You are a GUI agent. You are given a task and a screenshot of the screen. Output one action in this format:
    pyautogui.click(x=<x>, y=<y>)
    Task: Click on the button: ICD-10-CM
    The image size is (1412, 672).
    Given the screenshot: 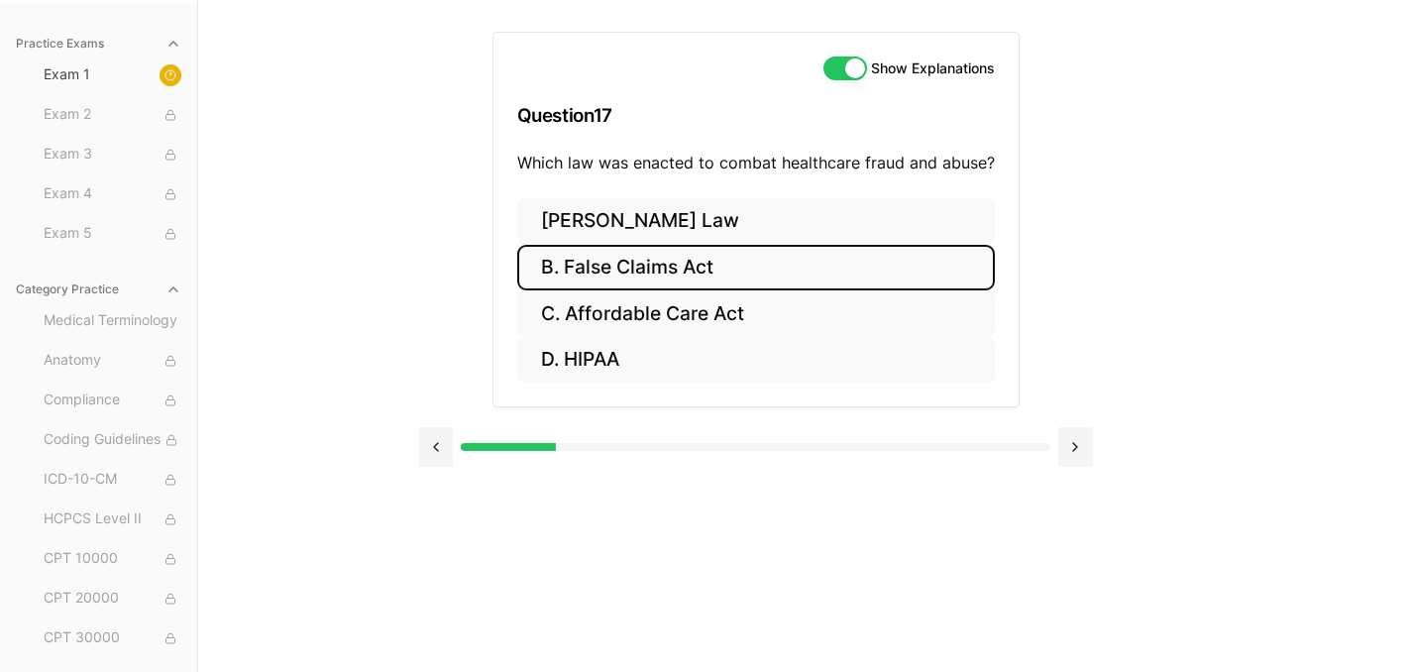 What is the action you would take?
    pyautogui.click(x=112, y=479)
    